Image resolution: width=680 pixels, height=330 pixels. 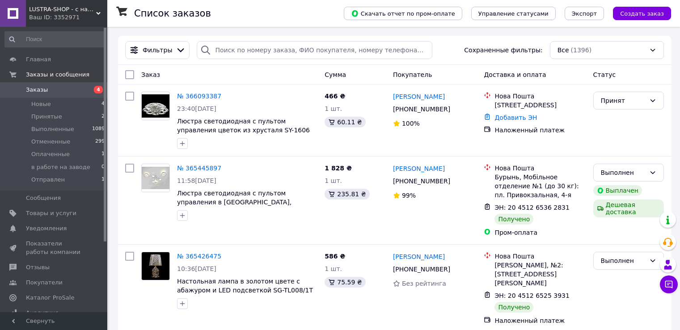 I want to click on span: 299, so click(x=100, y=142).